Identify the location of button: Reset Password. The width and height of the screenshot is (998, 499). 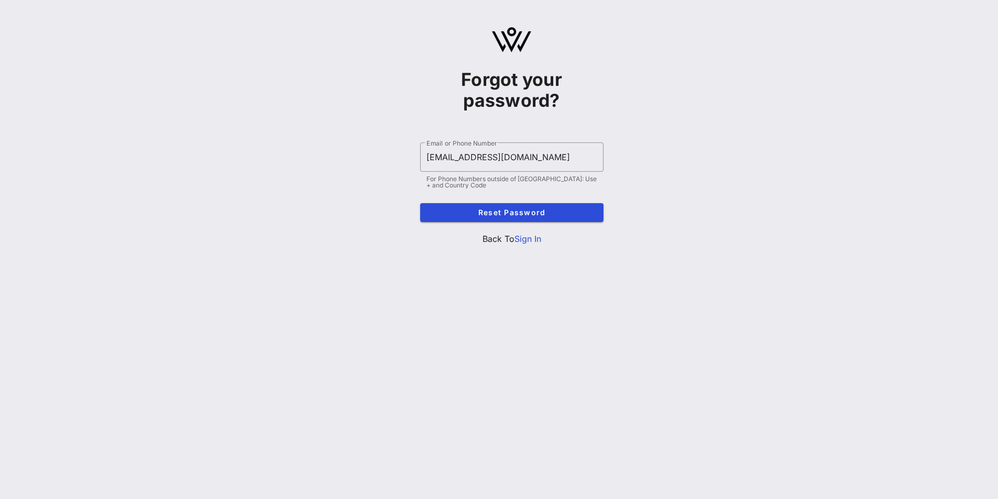
(512, 213).